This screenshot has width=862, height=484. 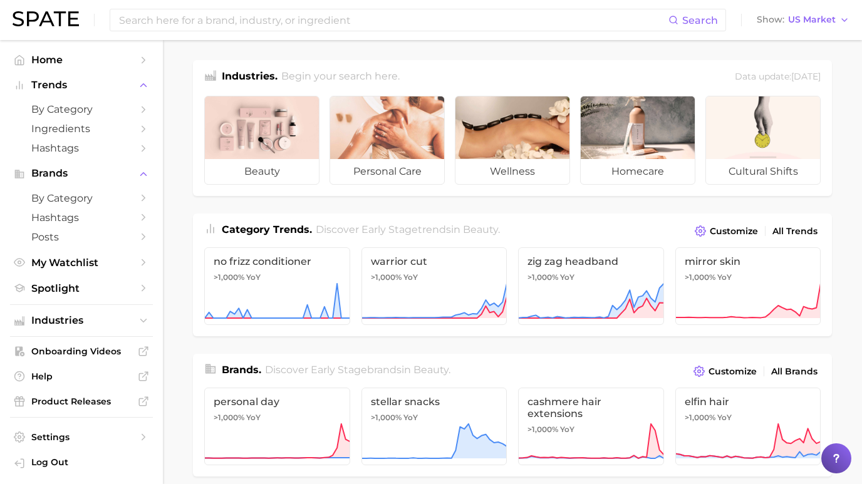 I want to click on button: ShowUS Market, so click(x=803, y=20).